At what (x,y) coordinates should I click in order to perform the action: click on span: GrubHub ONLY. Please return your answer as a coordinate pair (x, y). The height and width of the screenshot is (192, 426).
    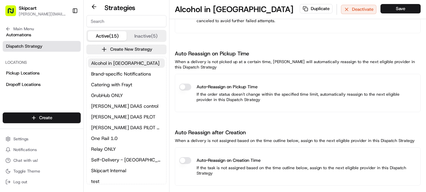
    Looking at the image, I should click on (107, 95).